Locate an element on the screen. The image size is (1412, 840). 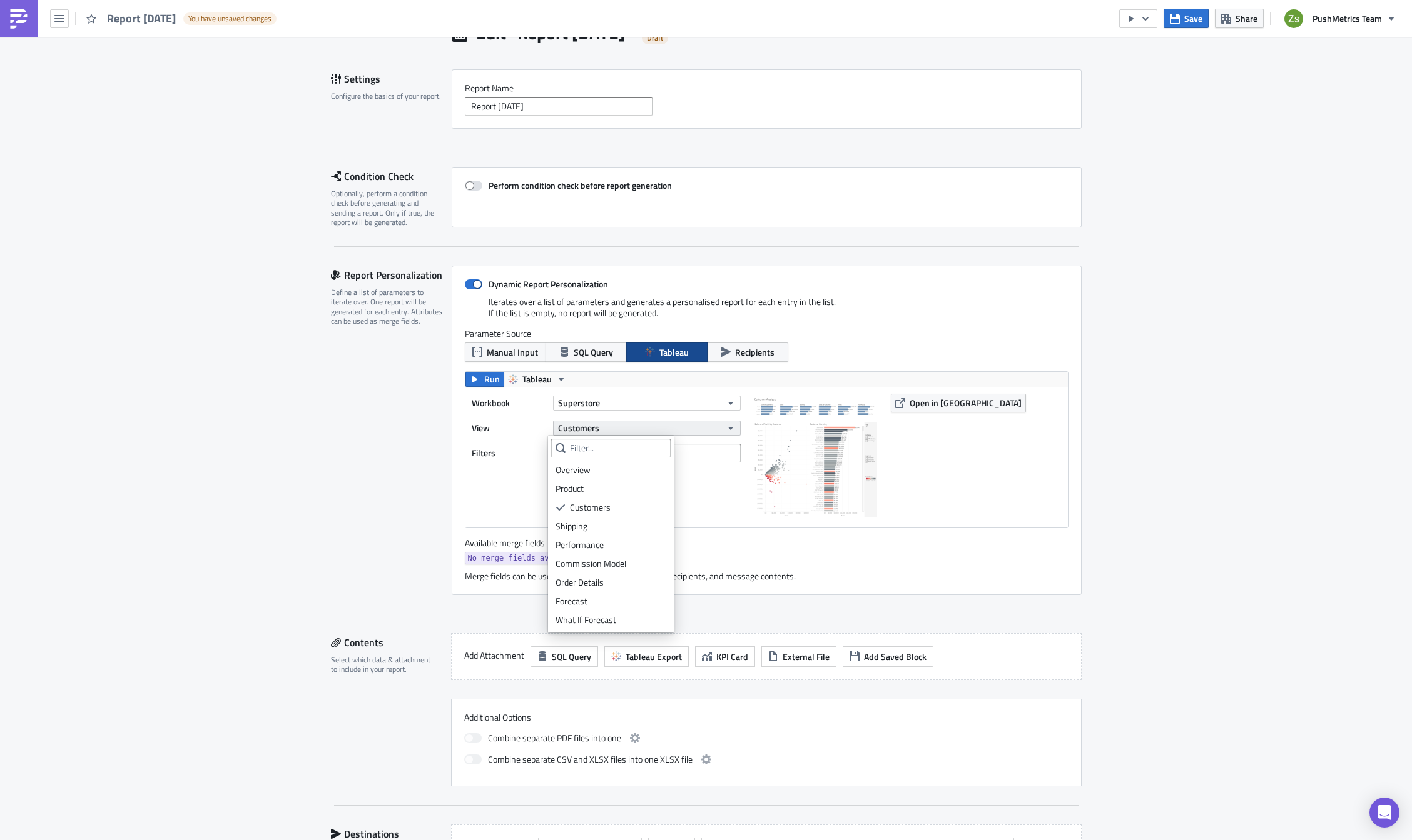
div: Customers is located at coordinates (618, 508).